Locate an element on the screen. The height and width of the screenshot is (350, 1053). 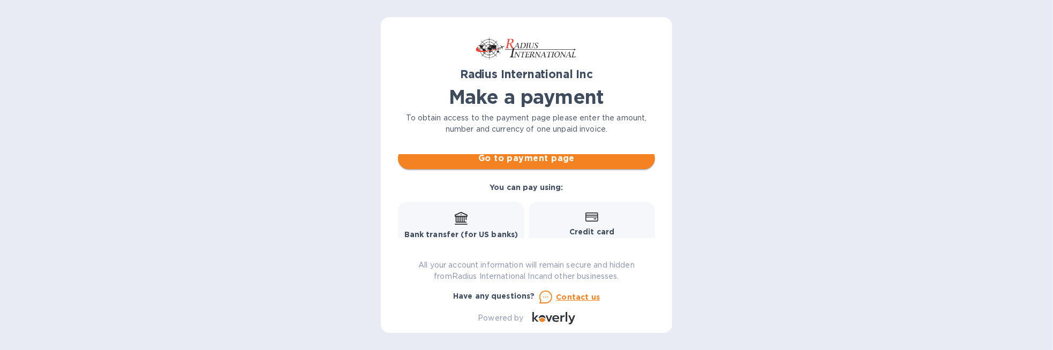
span: Go to payment page is located at coordinates (527, 159).